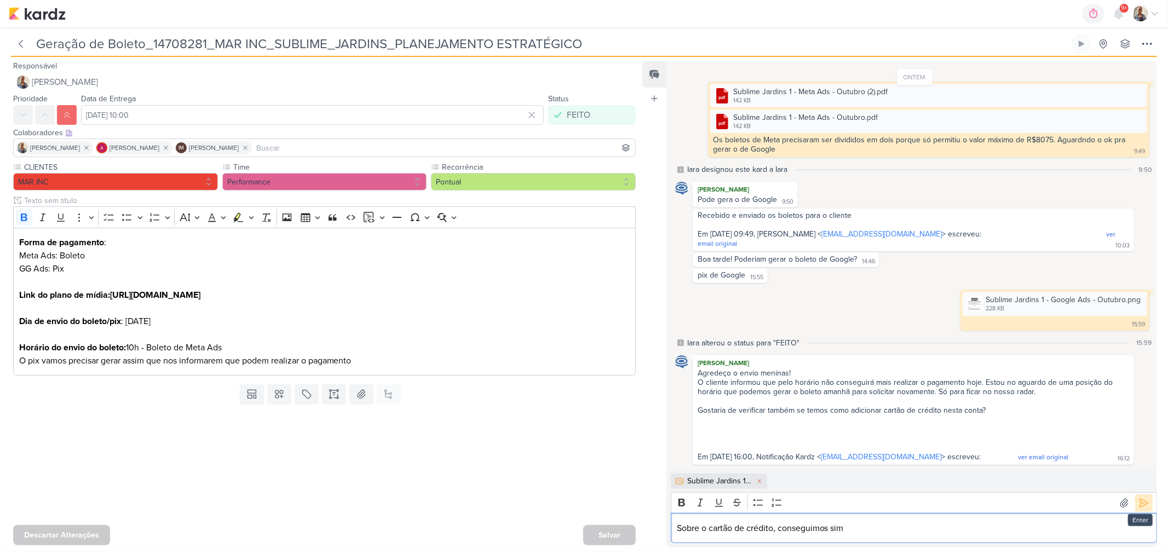 The height and width of the screenshot is (554, 1168). Describe the element at coordinates (116, 182) in the screenshot. I see `button: MAR INC` at that location.